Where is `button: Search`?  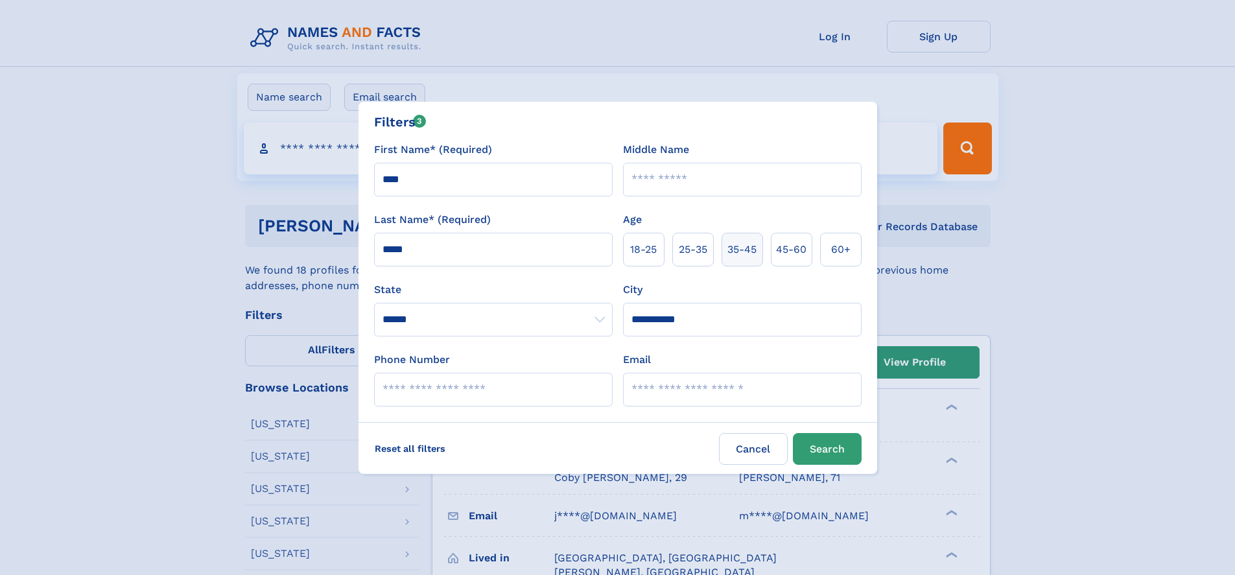 button: Search is located at coordinates (827, 449).